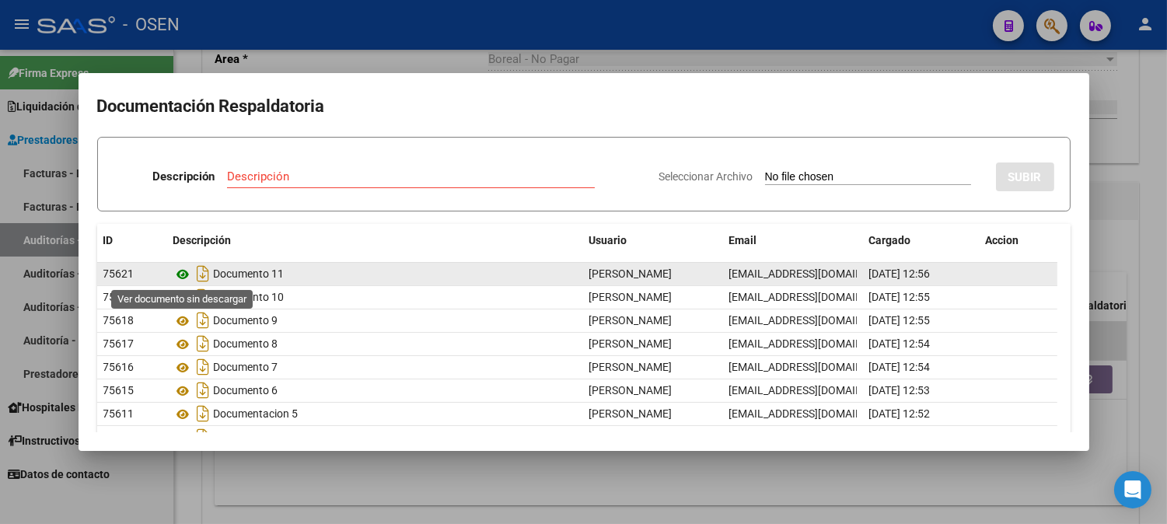 This screenshot has height=524, width=1167. What do you see at coordinates (921, 240) in the screenshot?
I see `datatable-header-cell: Cargado` at bounding box center [921, 240].